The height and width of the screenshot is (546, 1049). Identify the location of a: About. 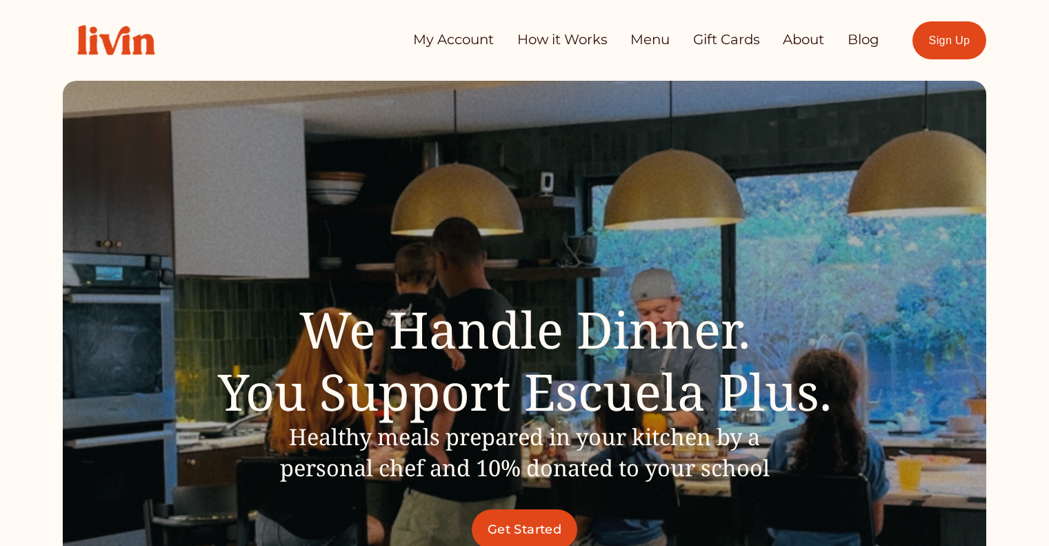
(804, 40).